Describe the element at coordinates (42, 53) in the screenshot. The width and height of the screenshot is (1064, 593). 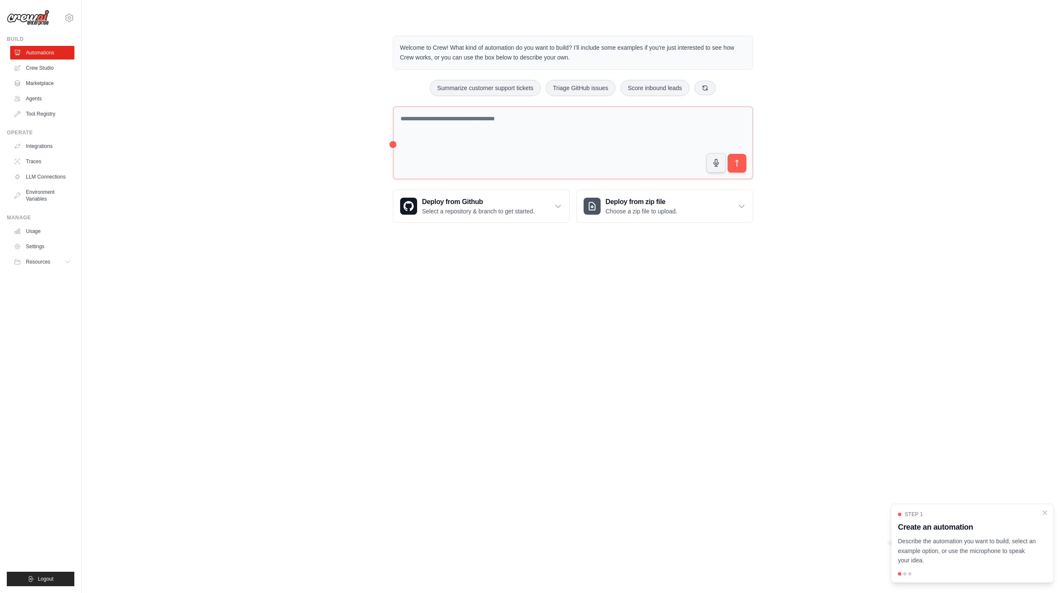
I see `a: Automations` at that location.